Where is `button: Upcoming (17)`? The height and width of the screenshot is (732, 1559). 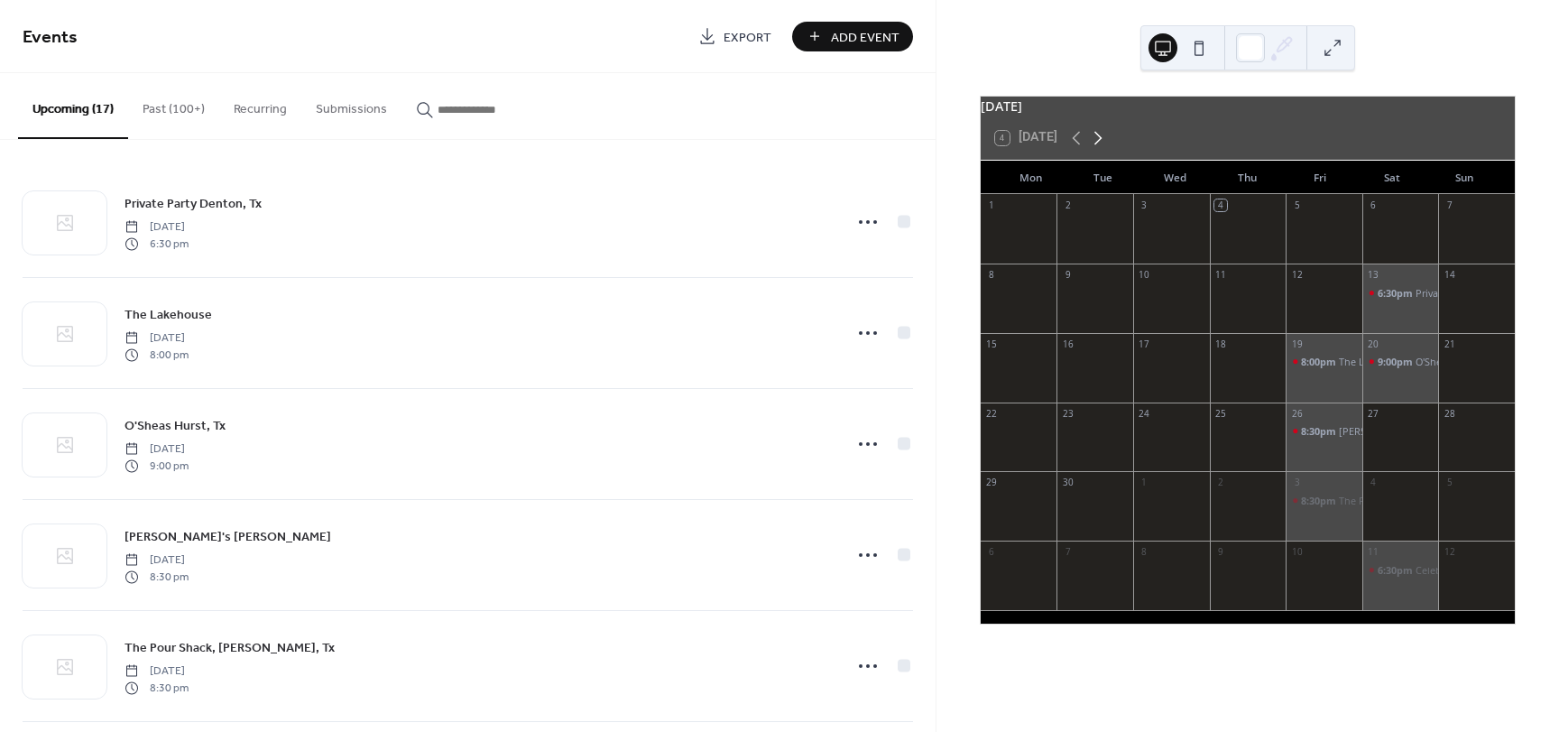 button: Upcoming (17) is located at coordinates (73, 106).